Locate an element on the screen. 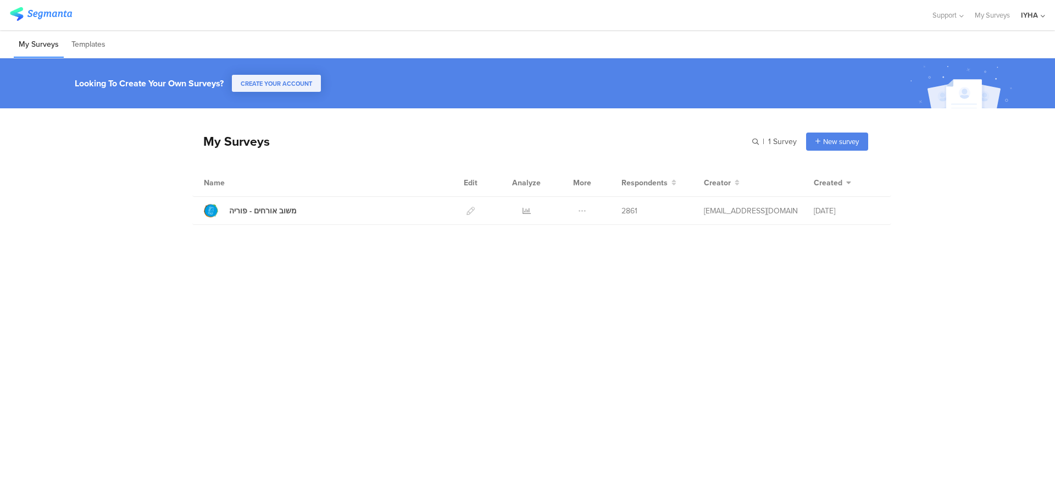 The height and width of the screenshot is (501, 1055). button: Respondents is located at coordinates (649, 182).